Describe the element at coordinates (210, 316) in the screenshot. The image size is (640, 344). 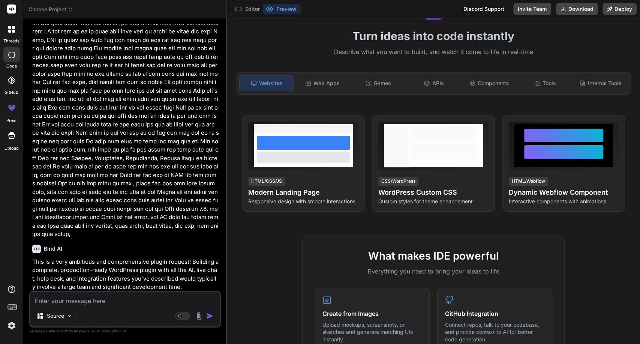
I see `img: icon` at that location.